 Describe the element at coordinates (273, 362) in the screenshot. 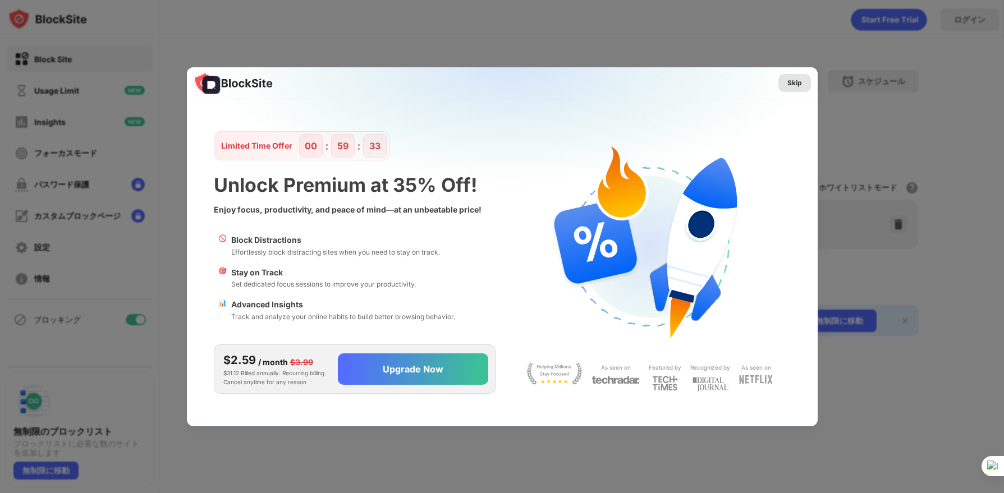

I see `div: / month` at that location.